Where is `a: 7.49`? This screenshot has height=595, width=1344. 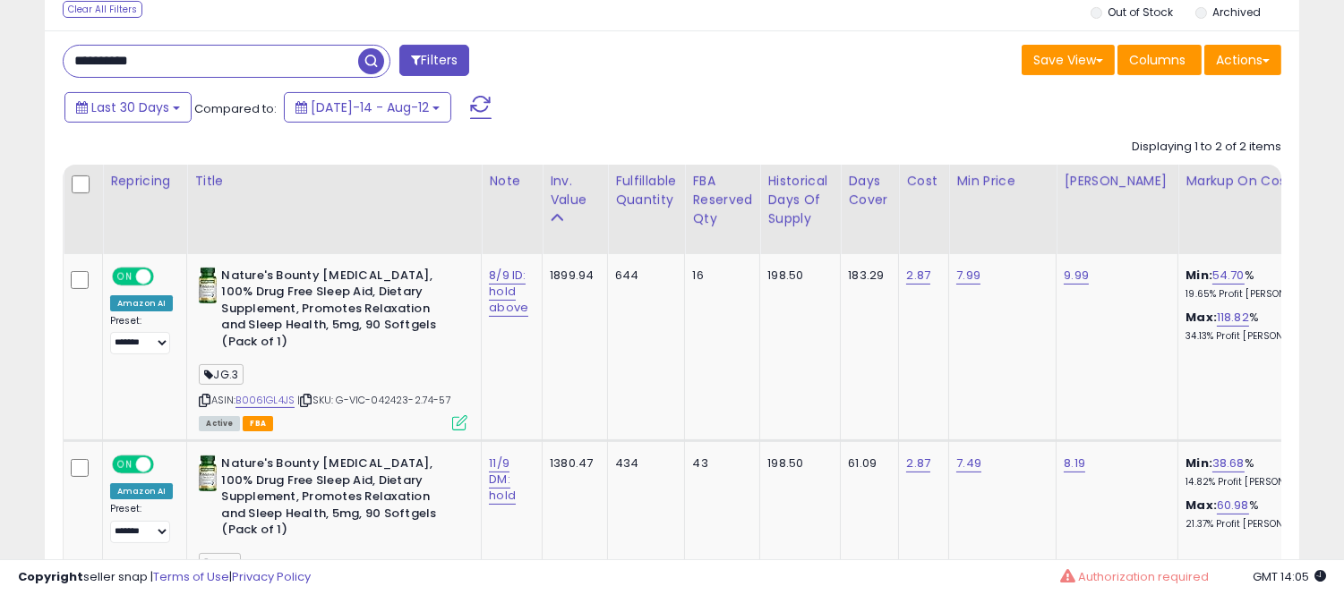 a: 7.49 is located at coordinates (969, 464).